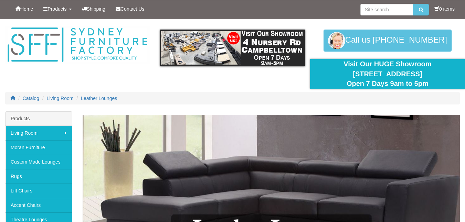  What do you see at coordinates (24, 9) in the screenshot?
I see `a: Home` at bounding box center [24, 9].